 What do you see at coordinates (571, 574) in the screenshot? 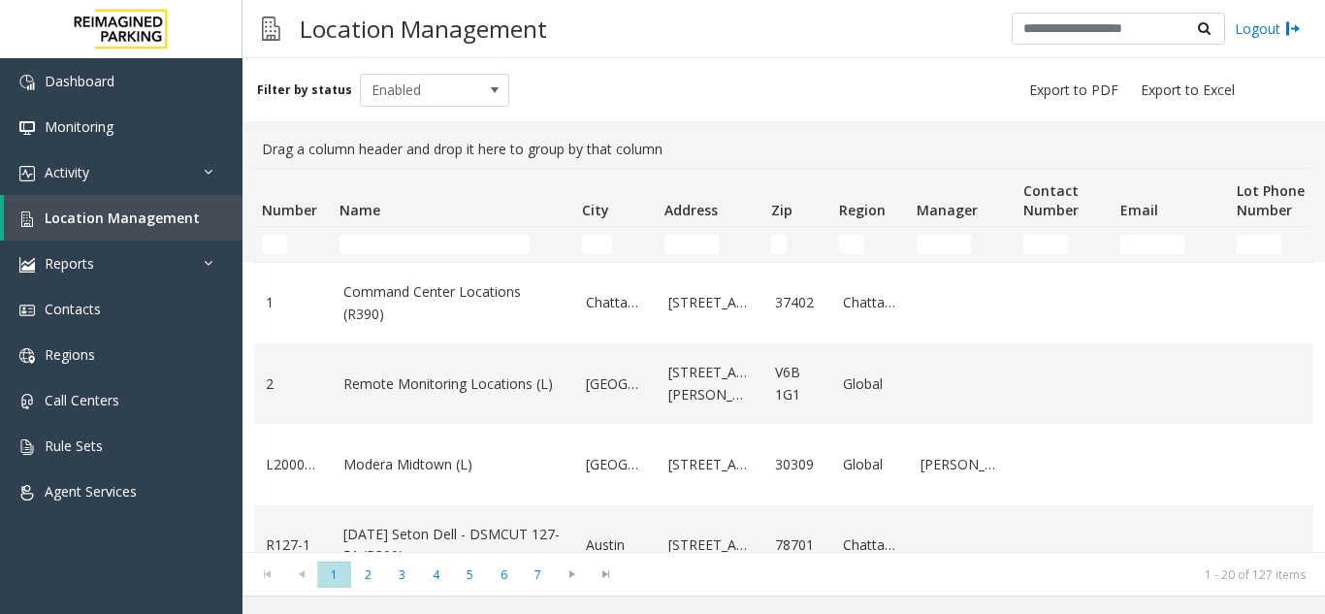
I see `span: Go to the next page` at bounding box center [571, 574].